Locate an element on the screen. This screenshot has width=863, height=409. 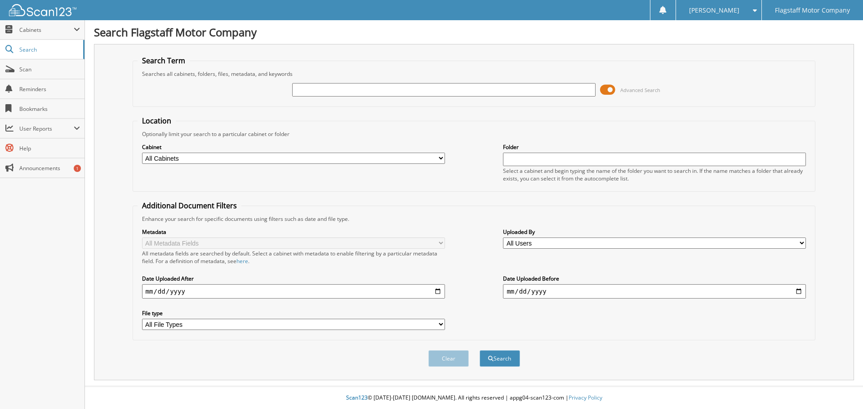
div: 1 is located at coordinates (77, 168).